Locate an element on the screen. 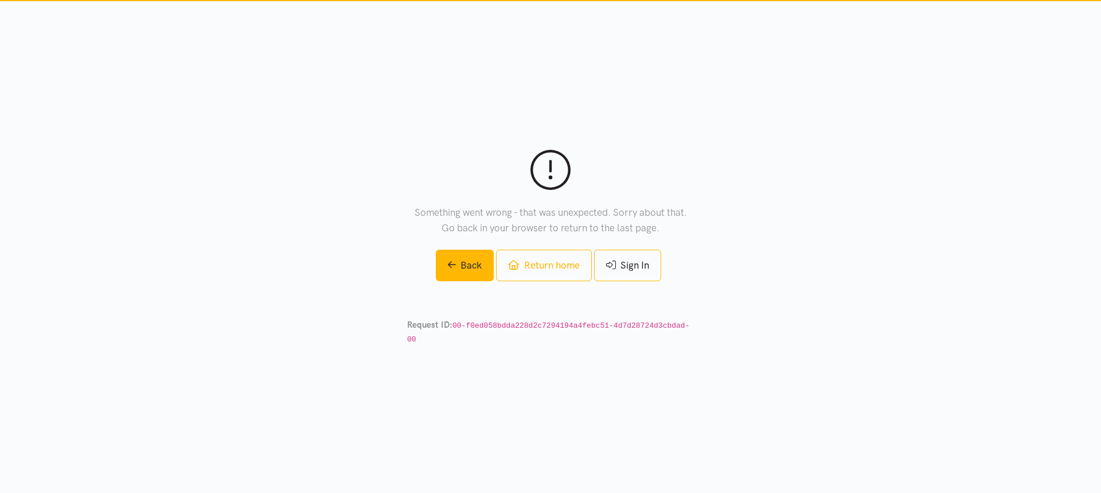  strong: Request ID: is located at coordinates (430, 325).